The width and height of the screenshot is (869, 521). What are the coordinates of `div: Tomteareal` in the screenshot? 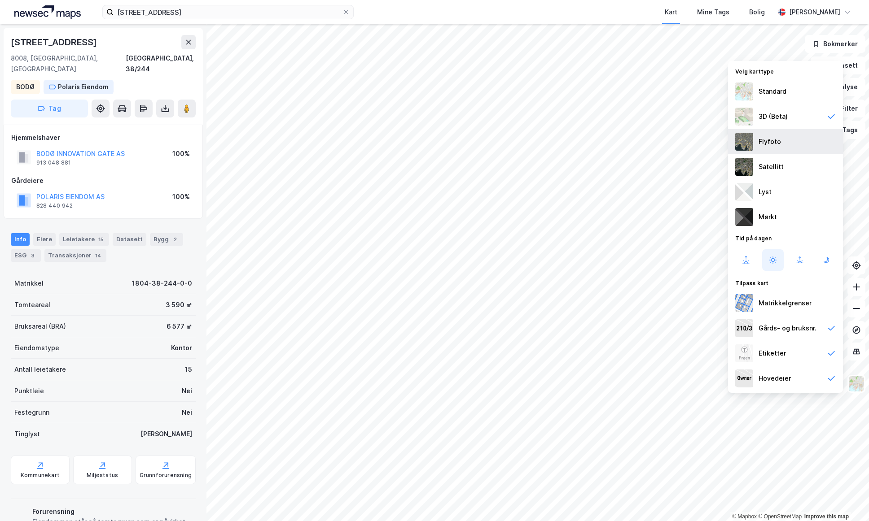 It's located at (32, 305).